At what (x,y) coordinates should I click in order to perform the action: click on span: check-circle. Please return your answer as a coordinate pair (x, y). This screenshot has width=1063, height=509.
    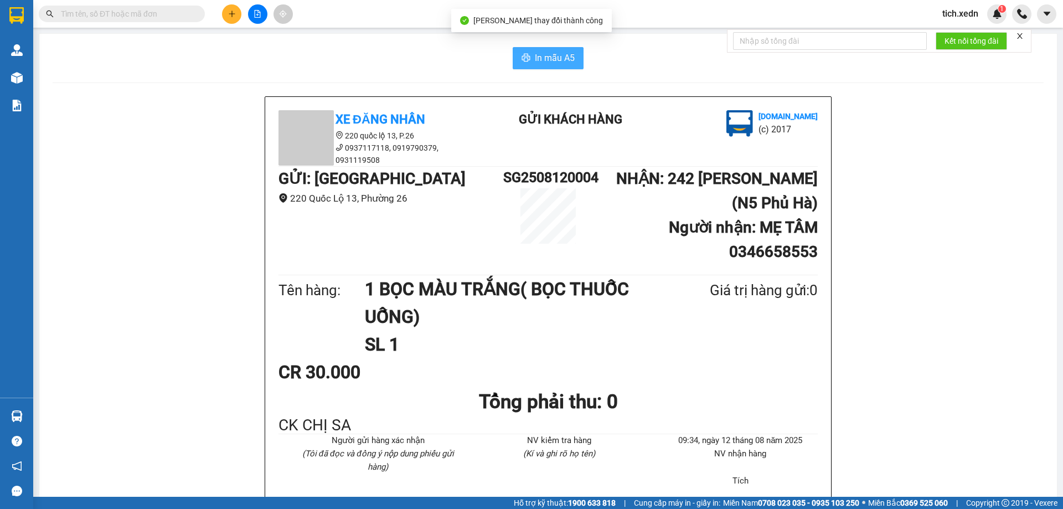
    Looking at the image, I should click on (465, 20).